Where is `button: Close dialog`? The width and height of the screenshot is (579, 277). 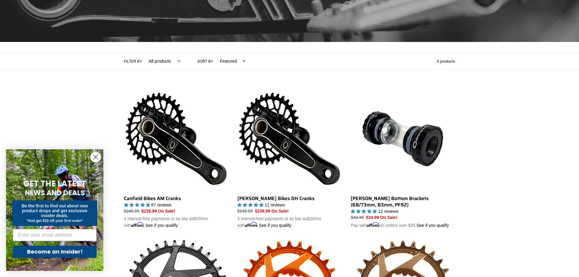
button: Close dialog is located at coordinates (95, 157).